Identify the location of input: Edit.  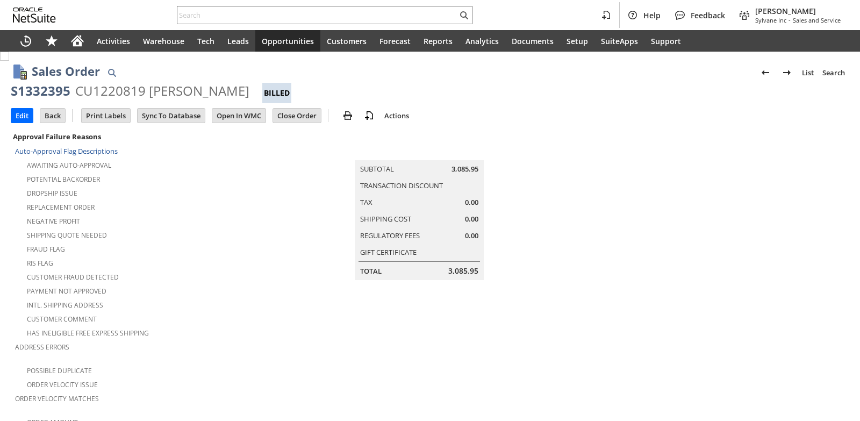
(22, 116).